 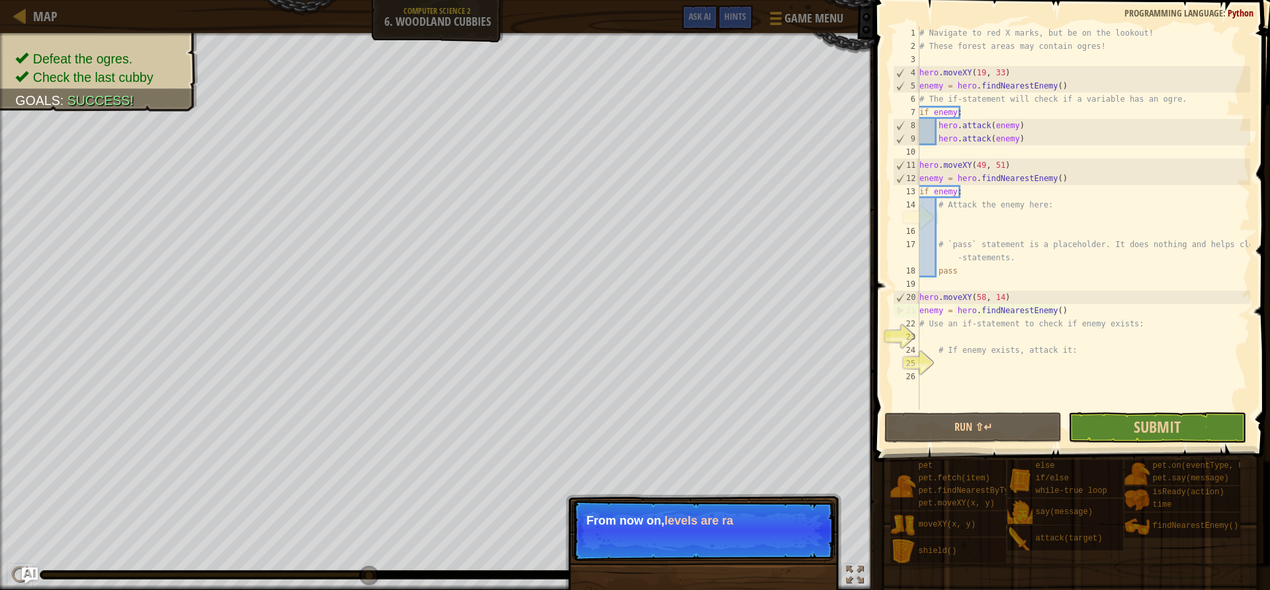 What do you see at coordinates (906, 251) in the screenshot?
I see `div: 17` at bounding box center [906, 251].